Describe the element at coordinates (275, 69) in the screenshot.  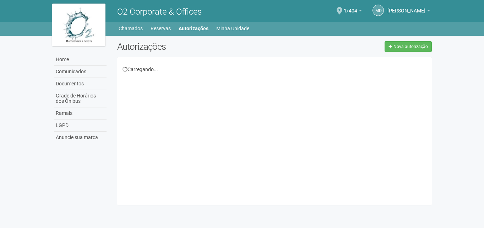
I see `div: Carregando...` at that location.